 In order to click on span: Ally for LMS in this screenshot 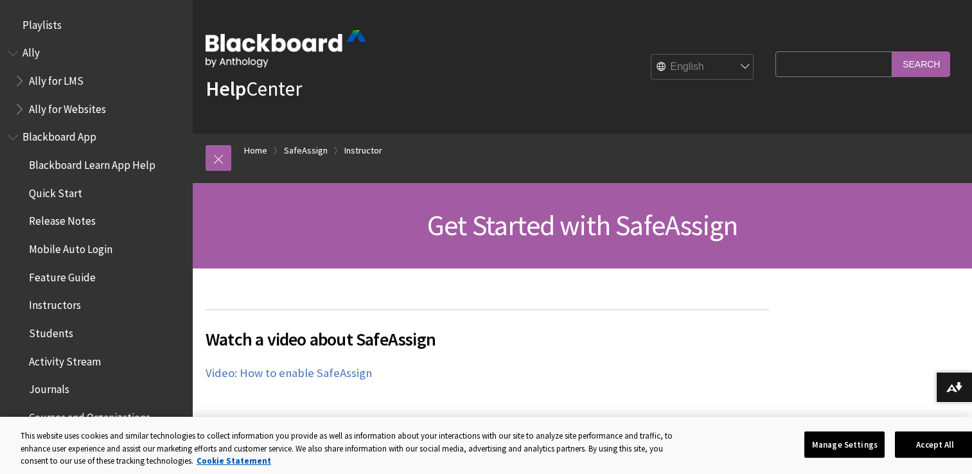, I will do `click(56, 78)`.